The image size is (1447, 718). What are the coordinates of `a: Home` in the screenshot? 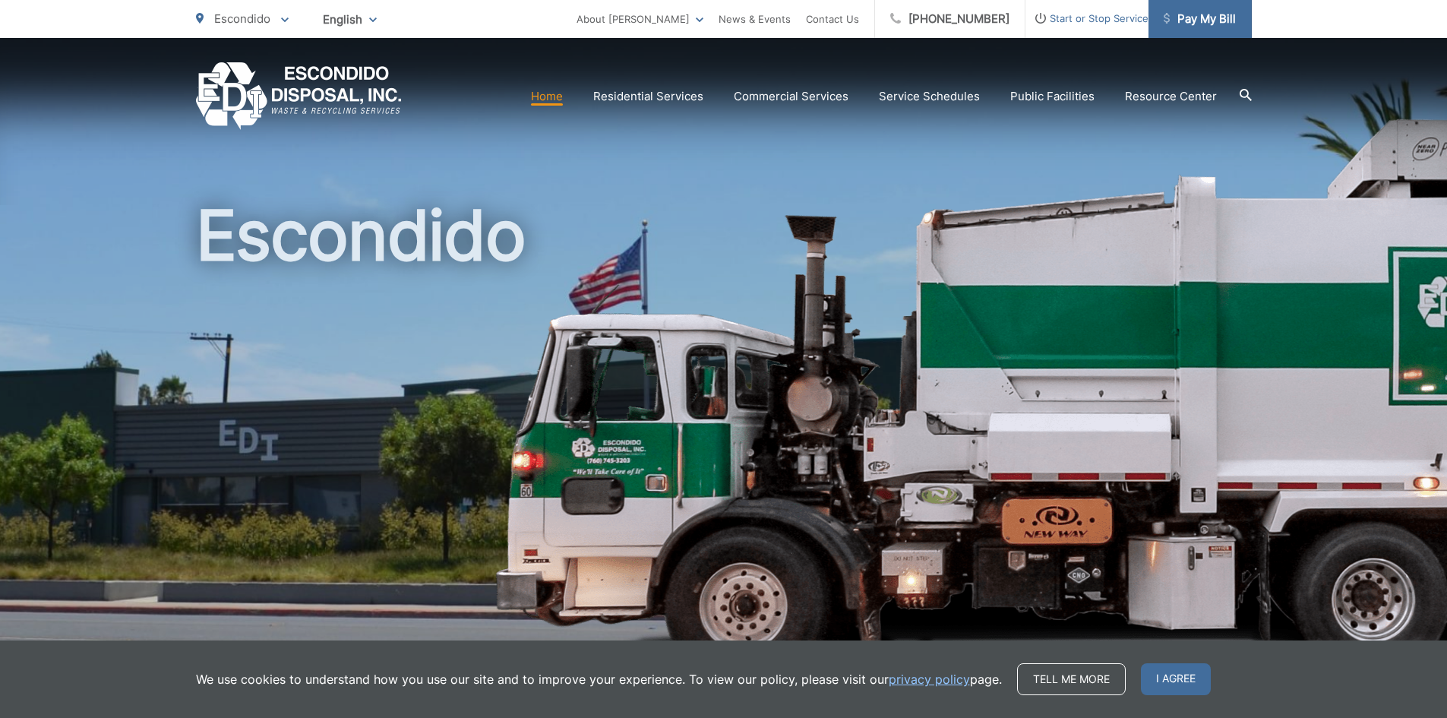 It's located at (547, 96).